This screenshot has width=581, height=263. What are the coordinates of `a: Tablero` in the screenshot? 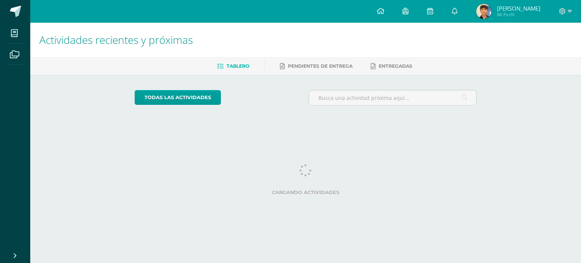 It's located at (233, 66).